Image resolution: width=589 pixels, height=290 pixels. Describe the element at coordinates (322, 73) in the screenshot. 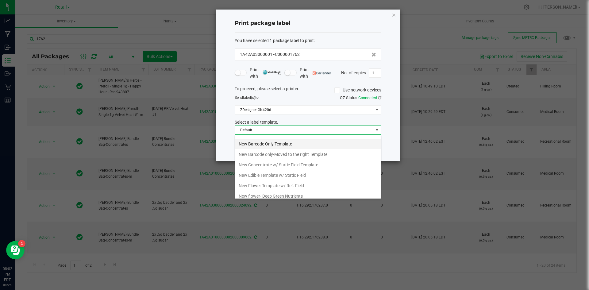

I see `img: bartender.png` at that location.